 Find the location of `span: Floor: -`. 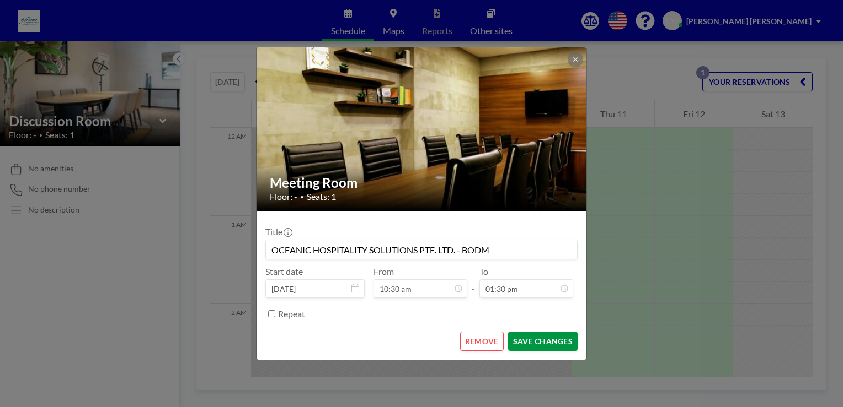

span: Floor: - is located at coordinates (283, 197).